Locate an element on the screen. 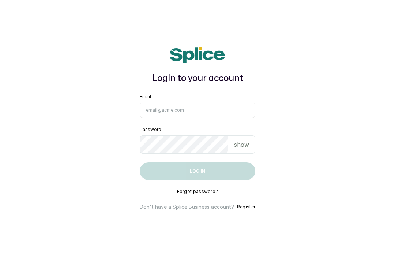  p: Don't have a Splice Business account? is located at coordinates (187, 207).